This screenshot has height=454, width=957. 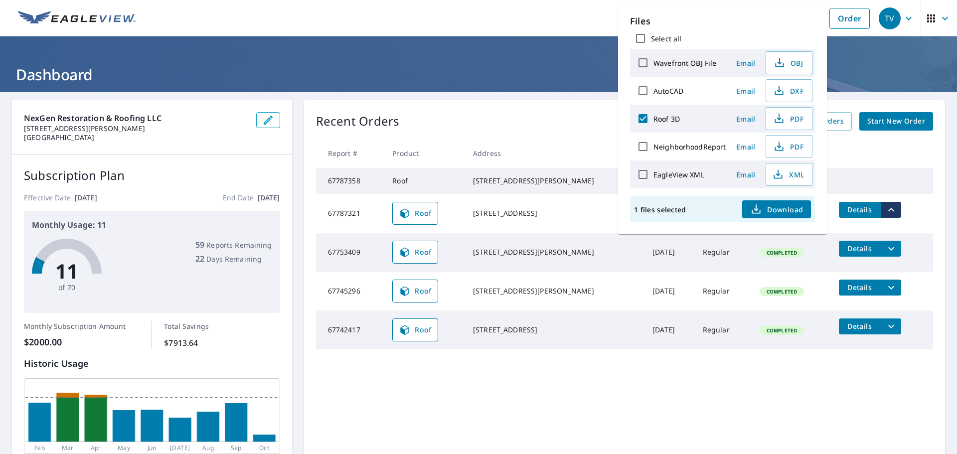 I want to click on p: $ 2000.00, so click(x=82, y=342).